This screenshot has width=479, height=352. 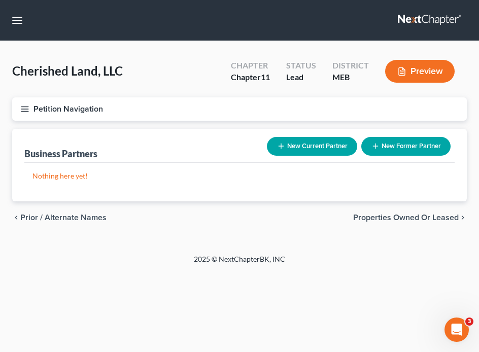 What do you see at coordinates (406, 146) in the screenshot?
I see `button: New Former Partner` at bounding box center [406, 146].